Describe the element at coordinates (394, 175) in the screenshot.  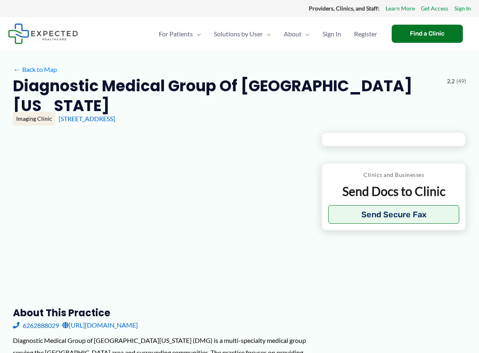
I see `p: Clinics and Businesses` at that location.